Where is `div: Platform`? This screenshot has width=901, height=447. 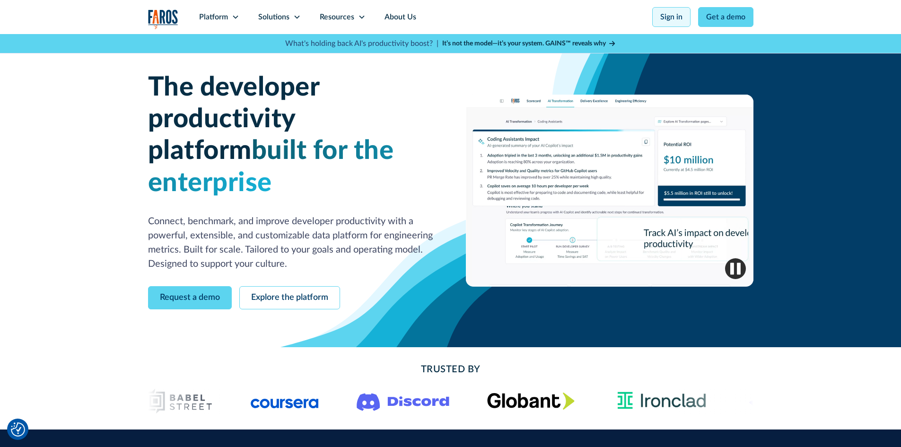
div: Platform is located at coordinates (213, 17).